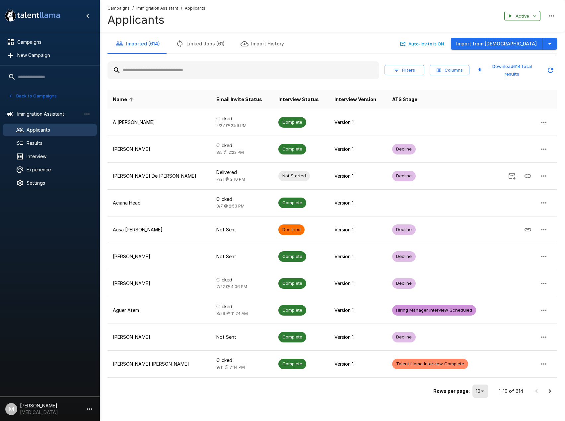 The image size is (565, 421). I want to click on span: Talent Llama Interview Complete, so click(430, 364).